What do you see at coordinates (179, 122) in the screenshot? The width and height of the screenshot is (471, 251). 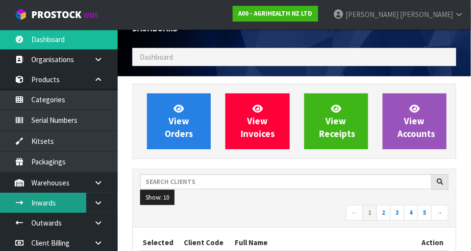 I see `a: ViewOrders` at bounding box center [179, 122].